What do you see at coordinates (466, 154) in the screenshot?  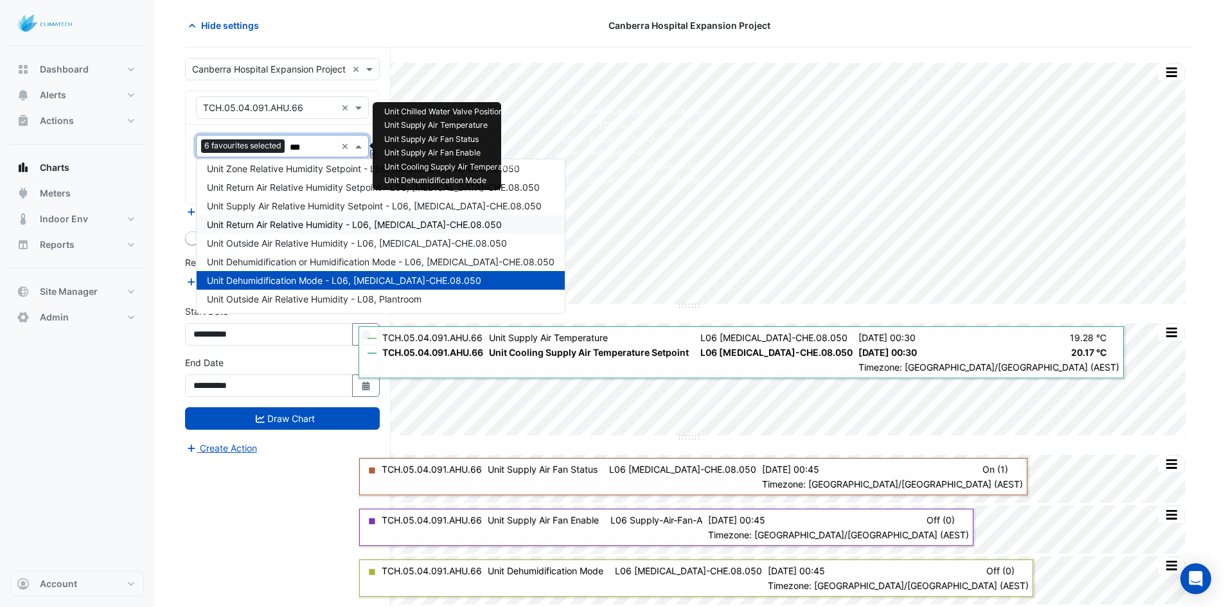 I see `td: Unit Supply Air Fan Enable` at bounding box center [466, 154].